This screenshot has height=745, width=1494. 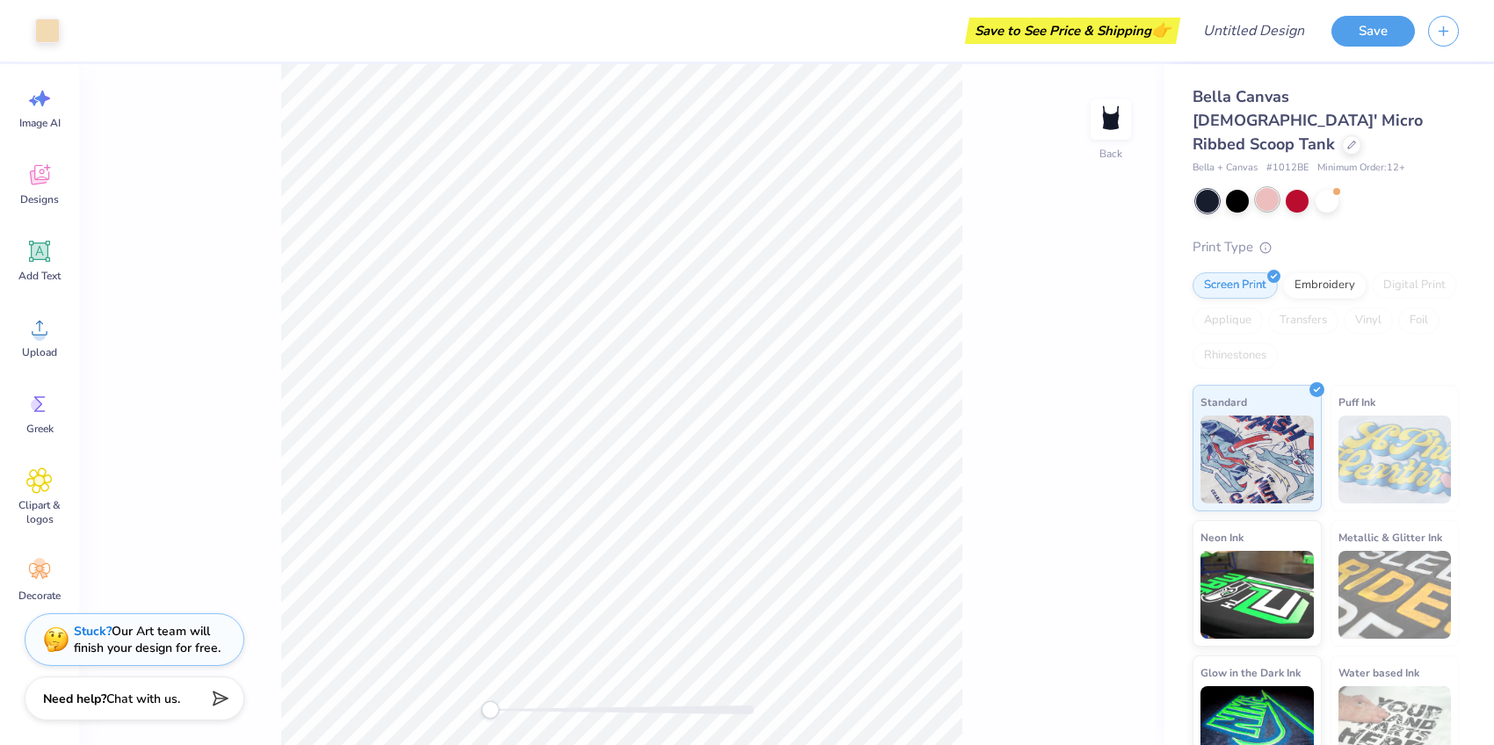 I want to click on div: Rhinestones, so click(x=1235, y=356).